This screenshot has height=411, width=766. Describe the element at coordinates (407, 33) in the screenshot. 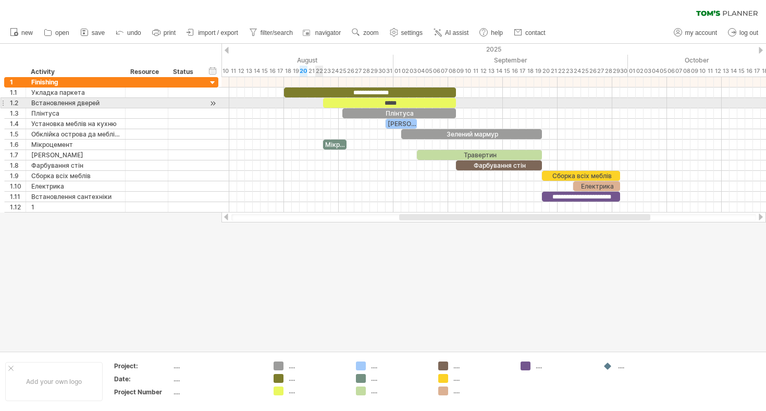

I see `a: settings` at that location.